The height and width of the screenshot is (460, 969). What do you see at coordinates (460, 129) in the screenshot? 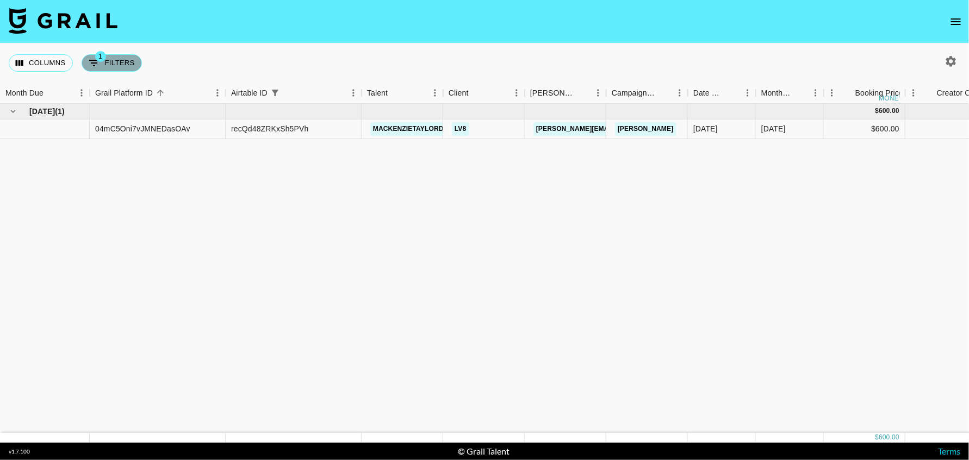
I see `a: LV8` at bounding box center [460, 129].